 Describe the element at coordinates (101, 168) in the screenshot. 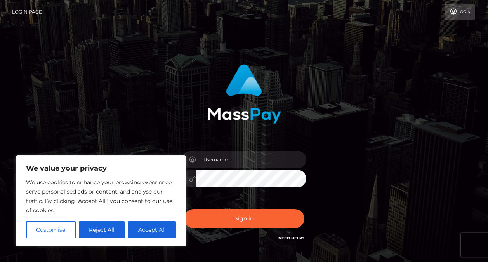

I see `p: We value your privacy` at that location.